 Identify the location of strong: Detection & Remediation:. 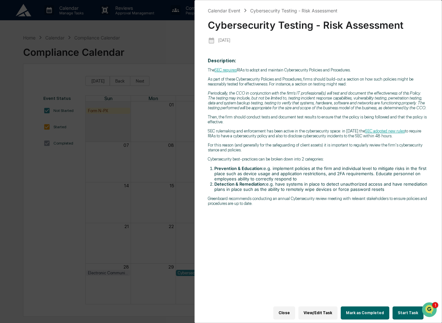
(240, 184).